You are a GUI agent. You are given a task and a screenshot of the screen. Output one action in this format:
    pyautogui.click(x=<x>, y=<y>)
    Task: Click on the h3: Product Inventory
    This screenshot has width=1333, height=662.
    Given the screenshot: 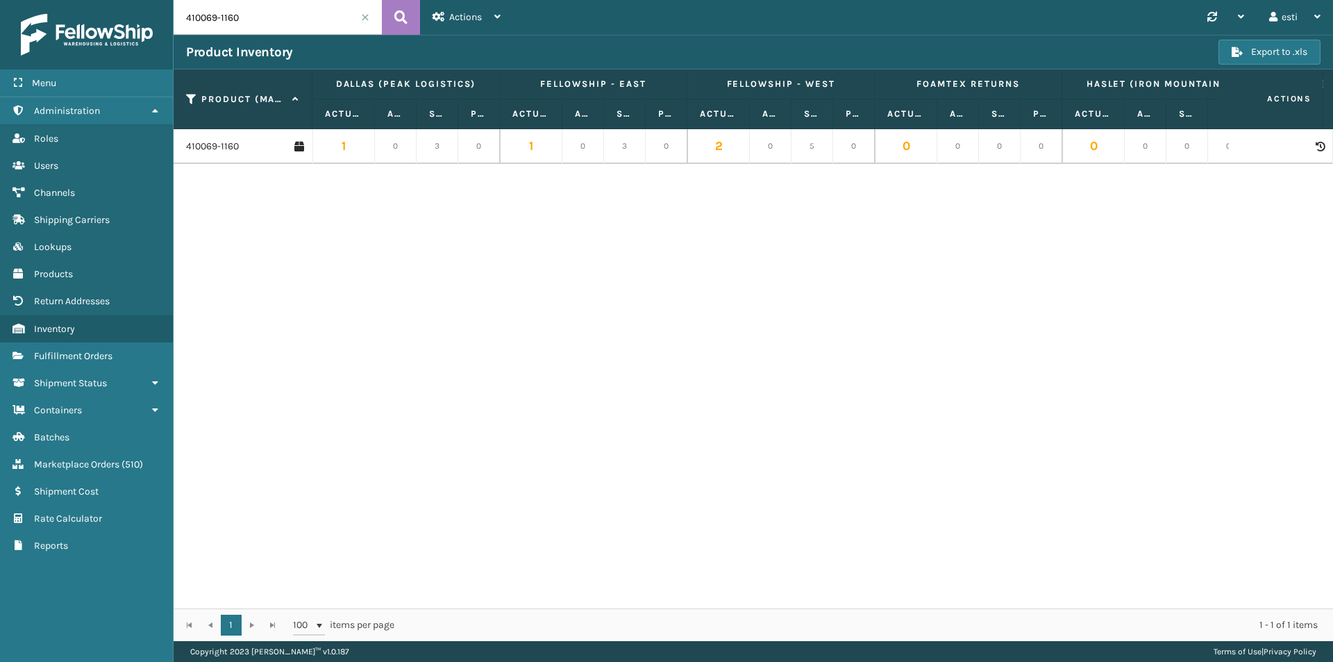 What is the action you would take?
    pyautogui.click(x=240, y=52)
    